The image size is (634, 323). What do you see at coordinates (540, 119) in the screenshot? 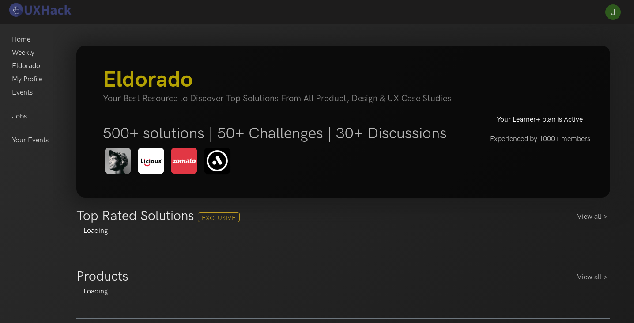
I see `h6: Your Learner+ plan is Active` at bounding box center [540, 119].